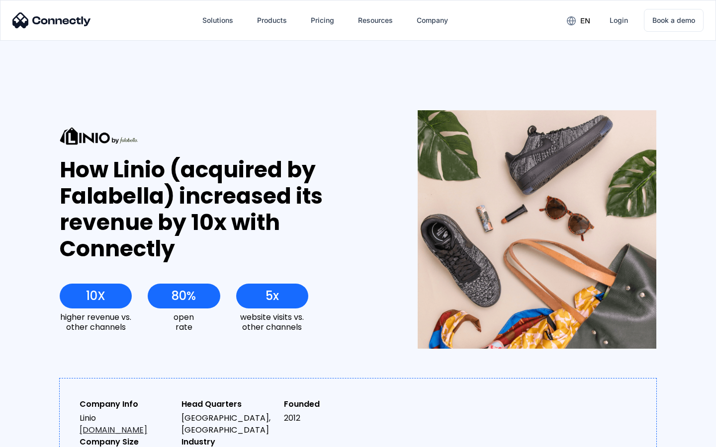 This screenshot has height=447, width=716. Describe the element at coordinates (95, 296) in the screenshot. I see `div: 10X` at that location.